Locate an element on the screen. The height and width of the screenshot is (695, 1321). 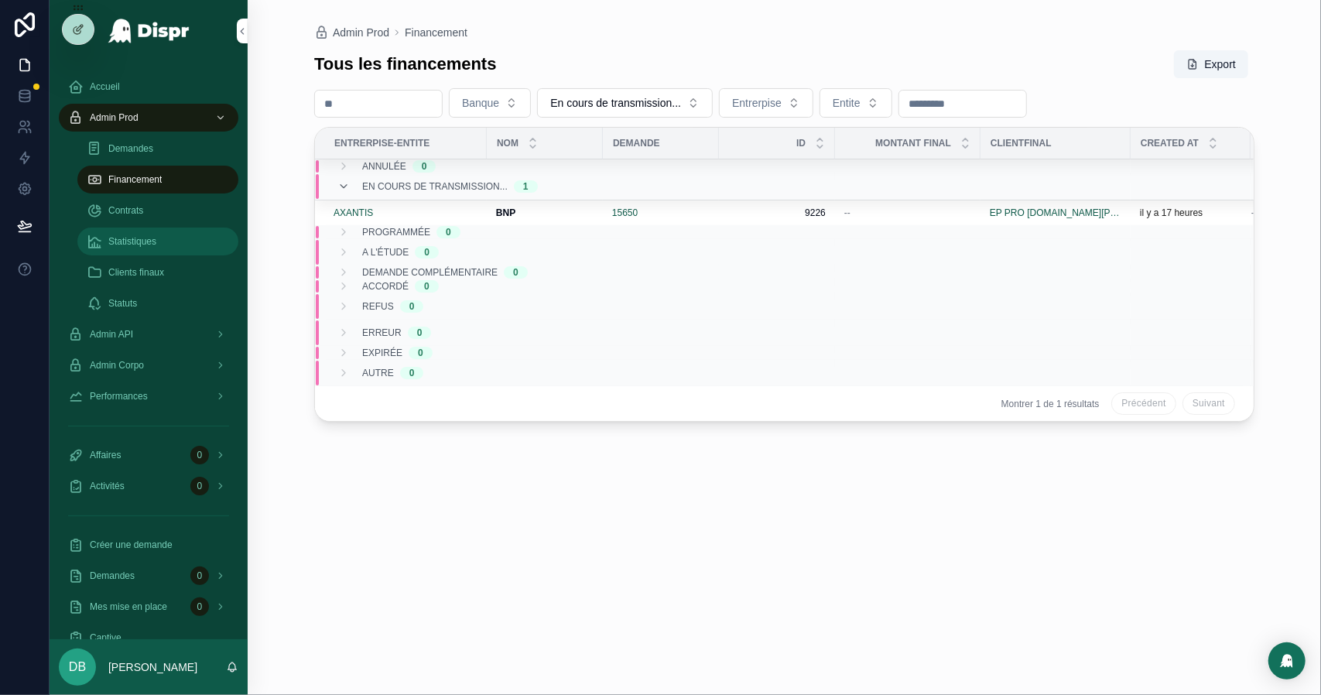
span: ClientFinal is located at coordinates (1021, 143).